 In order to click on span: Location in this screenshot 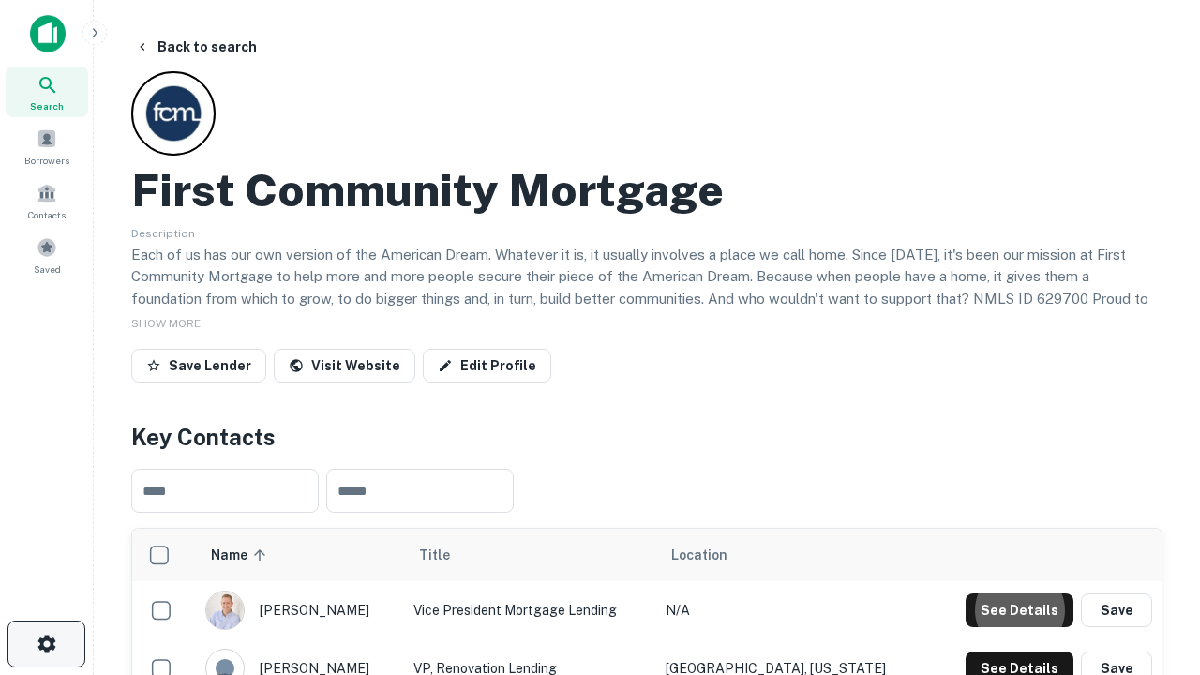, I will do `click(699, 555)`.